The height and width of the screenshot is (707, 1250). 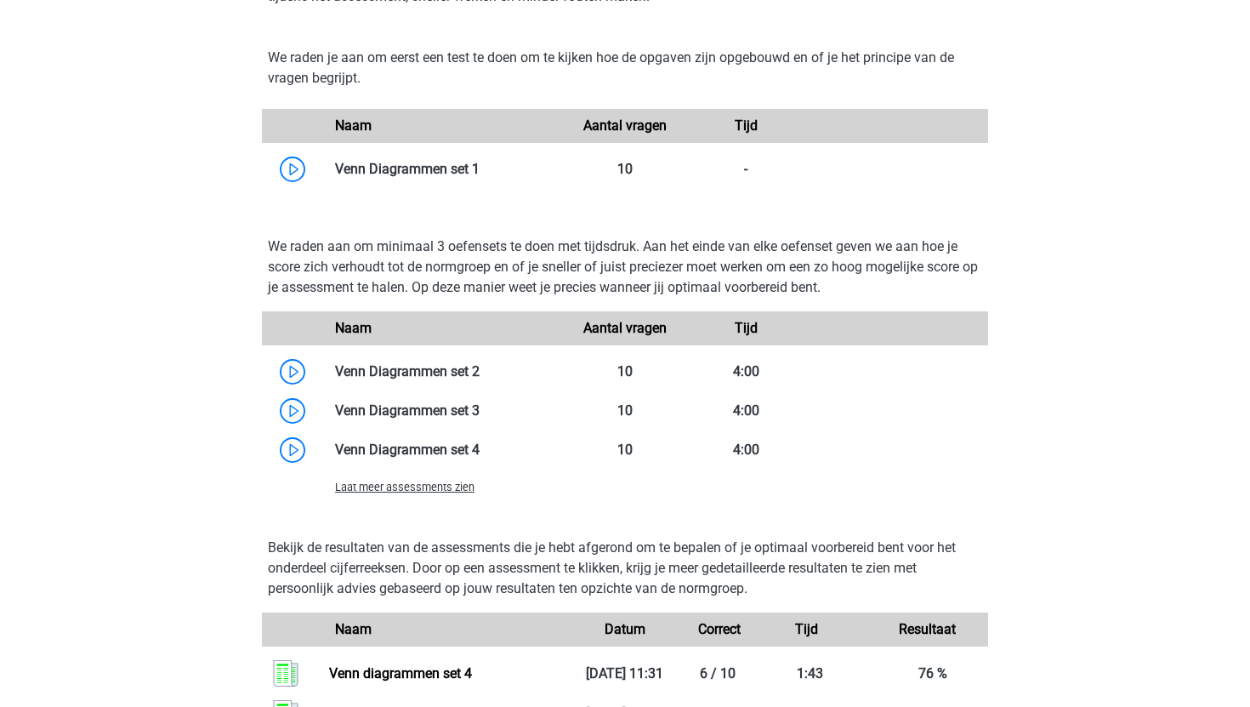 I want to click on div: Venn Diagrammen set 2, so click(x=443, y=372).